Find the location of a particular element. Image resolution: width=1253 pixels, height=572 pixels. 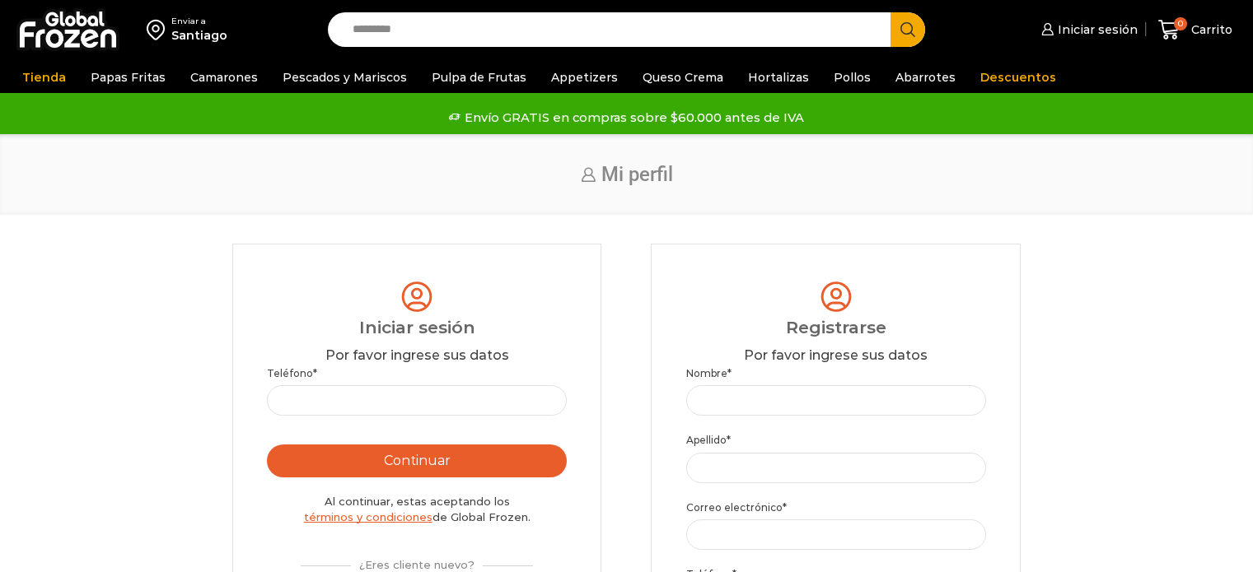

a: Queso Crema is located at coordinates (683, 77).